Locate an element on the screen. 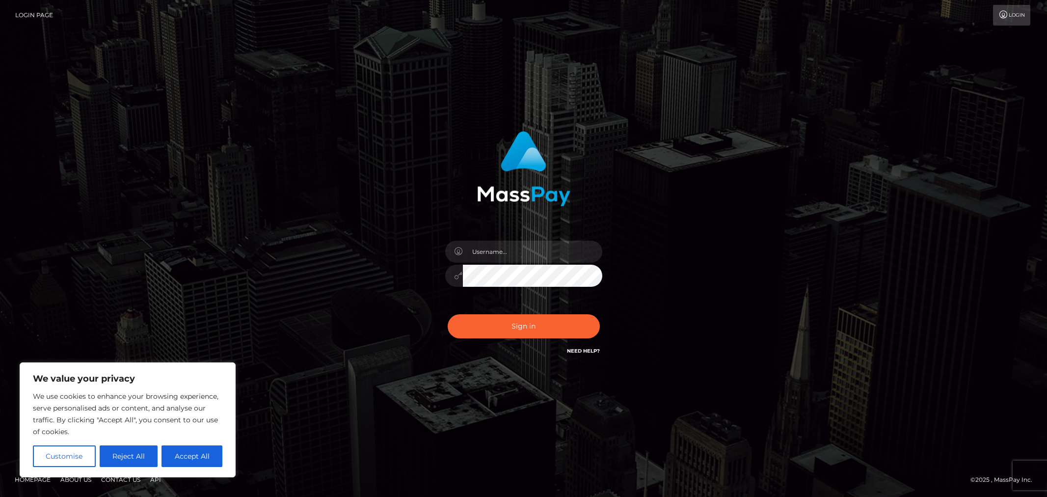  button: Reject All is located at coordinates (129, 456).